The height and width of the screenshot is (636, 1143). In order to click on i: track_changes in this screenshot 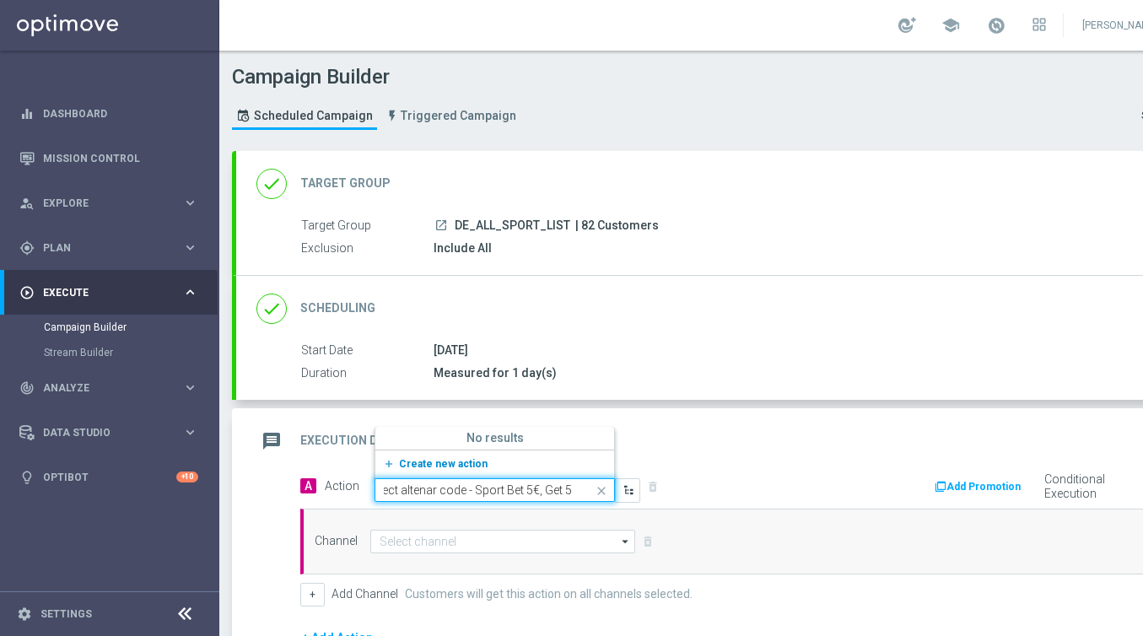, I will do `click(27, 388)`.